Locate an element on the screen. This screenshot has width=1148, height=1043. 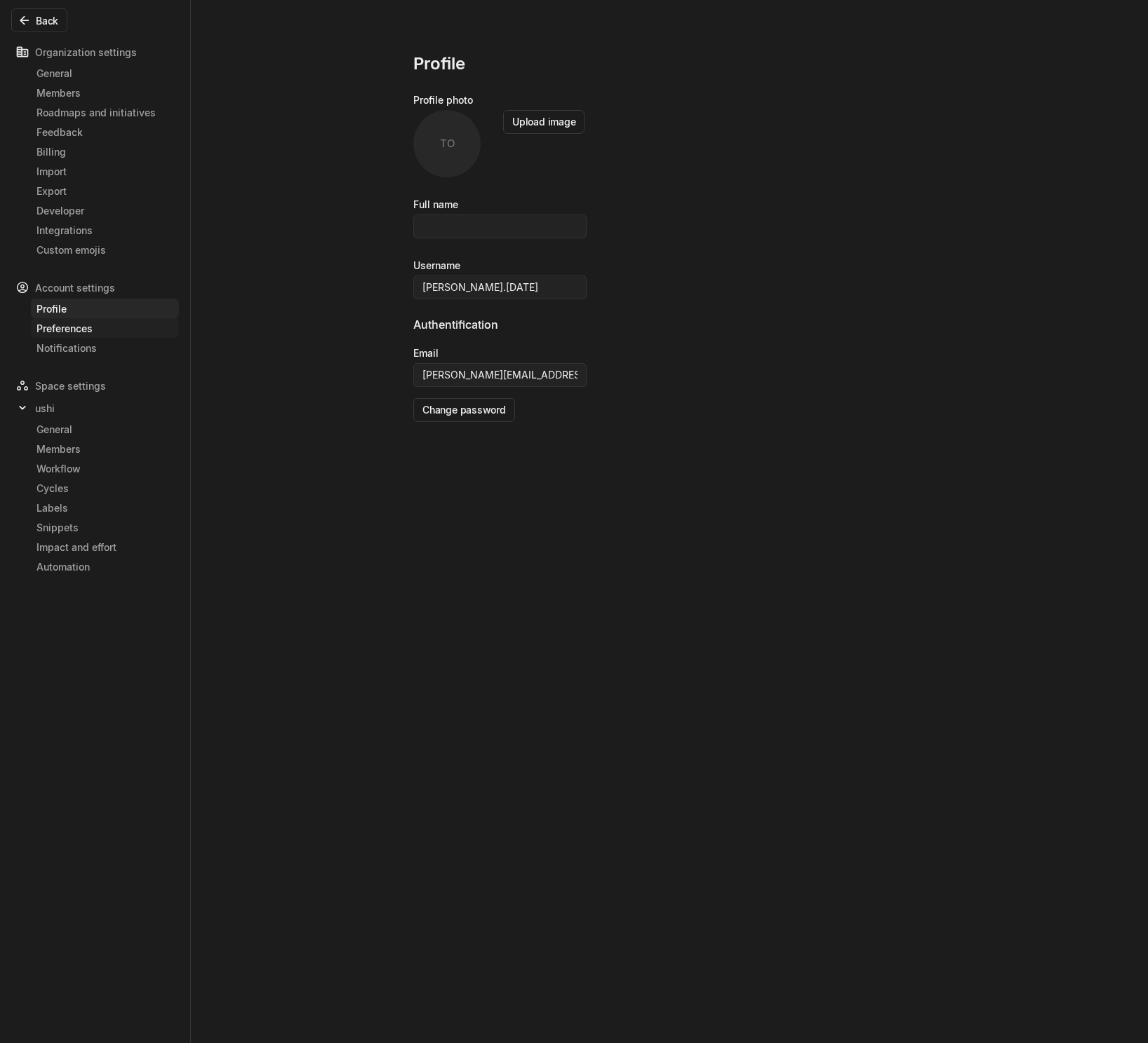
a: Roadmaps and initiatives is located at coordinates (105, 113).